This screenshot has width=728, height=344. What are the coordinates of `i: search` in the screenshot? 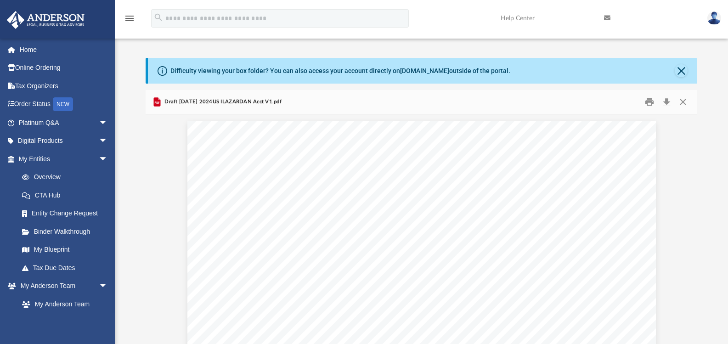 It's located at (158, 17).